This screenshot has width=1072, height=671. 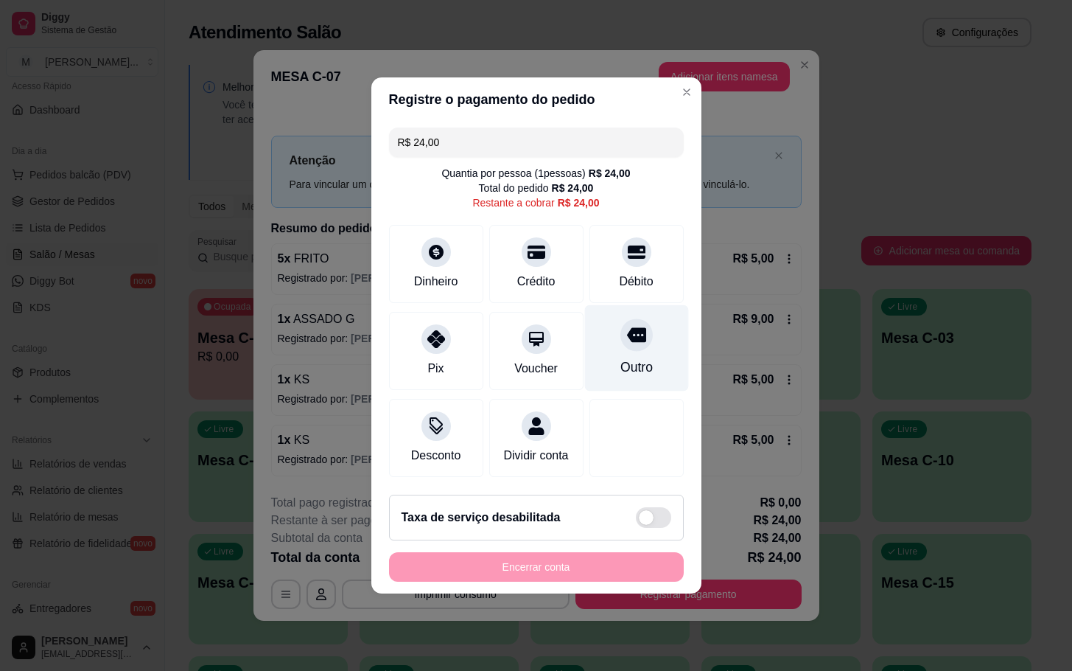 I want to click on div: Dividir conta, so click(x=536, y=455).